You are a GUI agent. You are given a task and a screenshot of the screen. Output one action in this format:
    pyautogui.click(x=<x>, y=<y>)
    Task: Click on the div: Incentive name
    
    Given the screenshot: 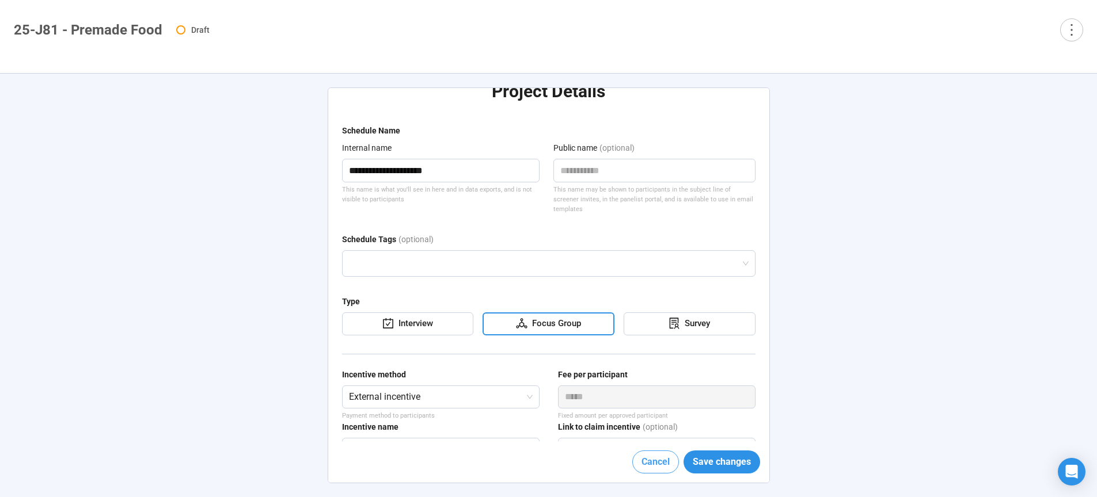 What is the action you would take?
    pyautogui.click(x=370, y=427)
    